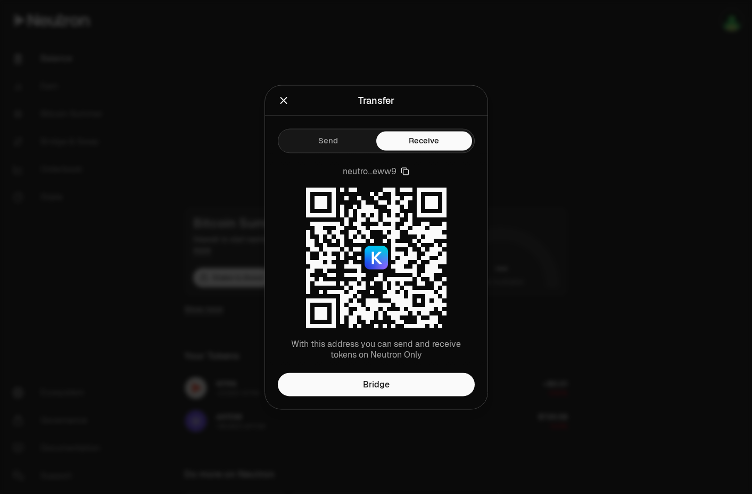 Image resolution: width=752 pixels, height=494 pixels. What do you see at coordinates (376, 171) in the screenshot?
I see `button: neutro...eww9` at bounding box center [376, 171].